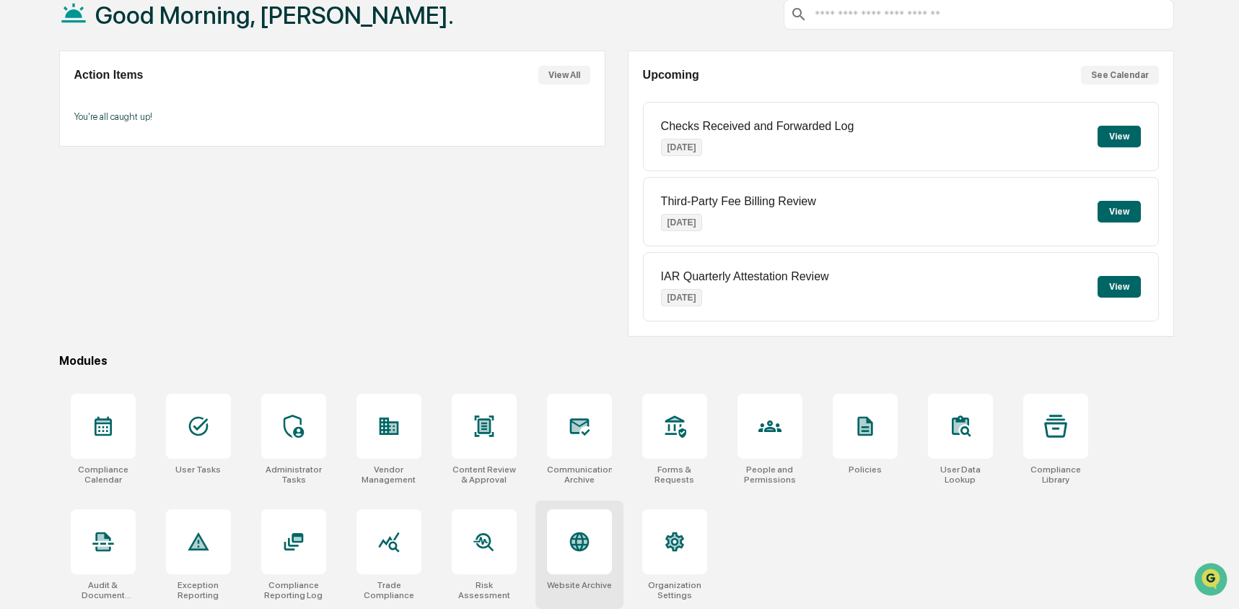 The image size is (1239, 609). I want to click on div: Risk Assessment, so click(484, 590).